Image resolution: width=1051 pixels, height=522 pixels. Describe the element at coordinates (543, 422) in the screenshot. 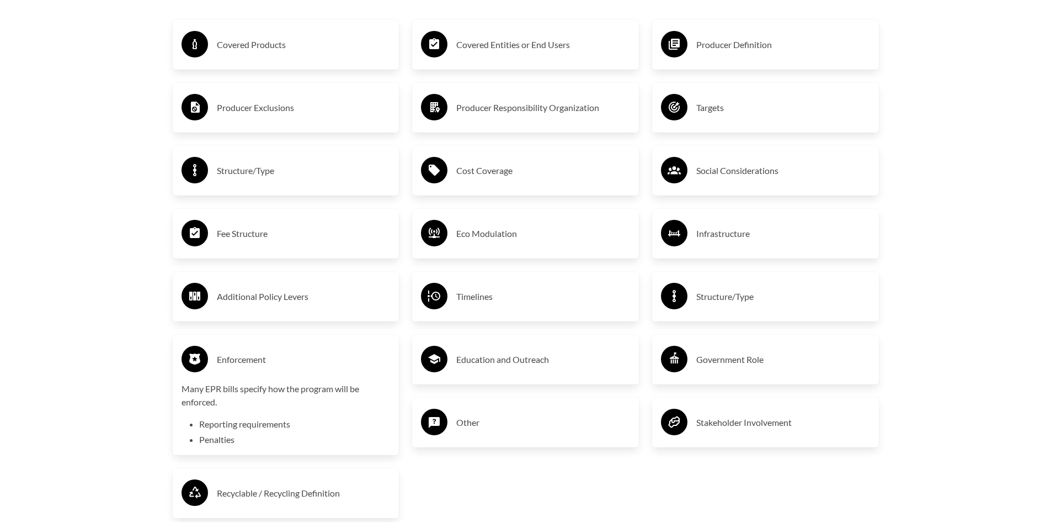

I see `h3: Other` at that location.